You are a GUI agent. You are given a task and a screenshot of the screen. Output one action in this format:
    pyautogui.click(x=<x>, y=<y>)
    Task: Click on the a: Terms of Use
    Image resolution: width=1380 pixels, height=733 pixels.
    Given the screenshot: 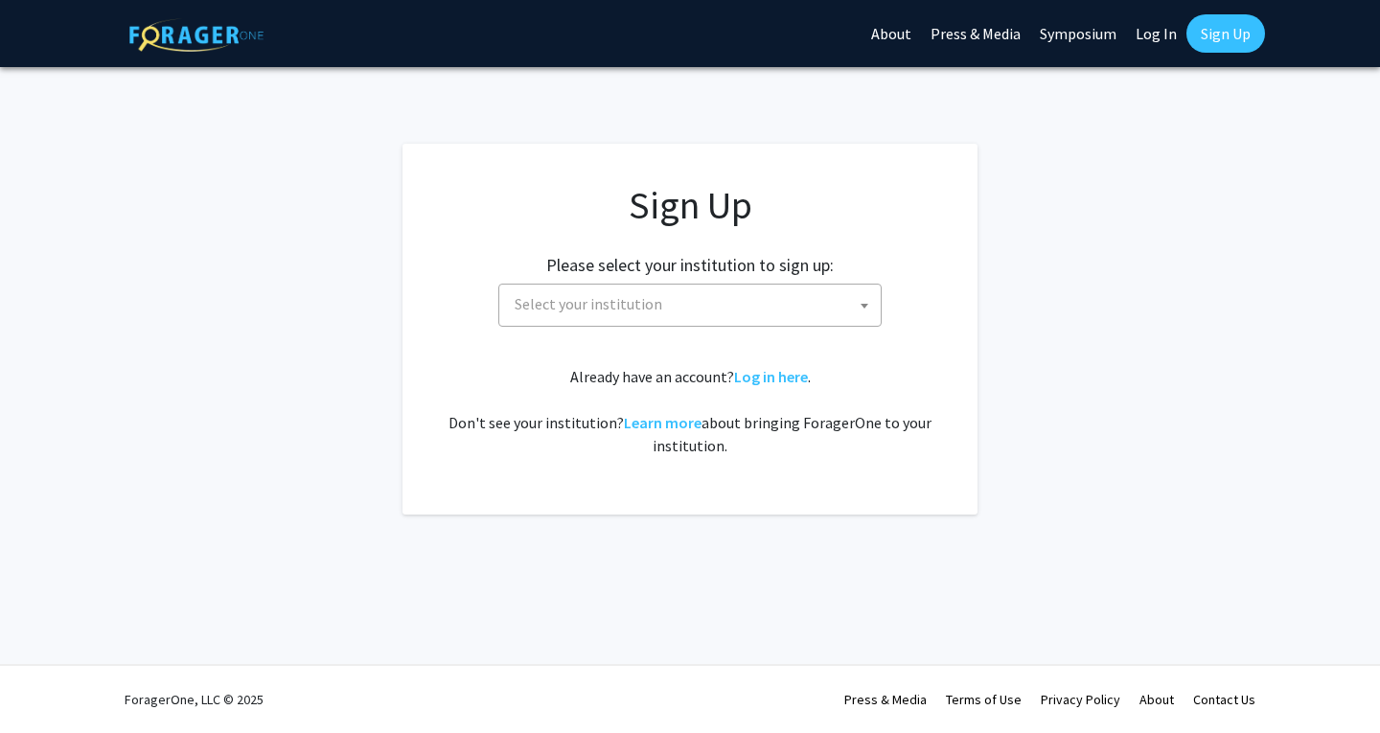 What is the action you would take?
    pyautogui.click(x=984, y=700)
    